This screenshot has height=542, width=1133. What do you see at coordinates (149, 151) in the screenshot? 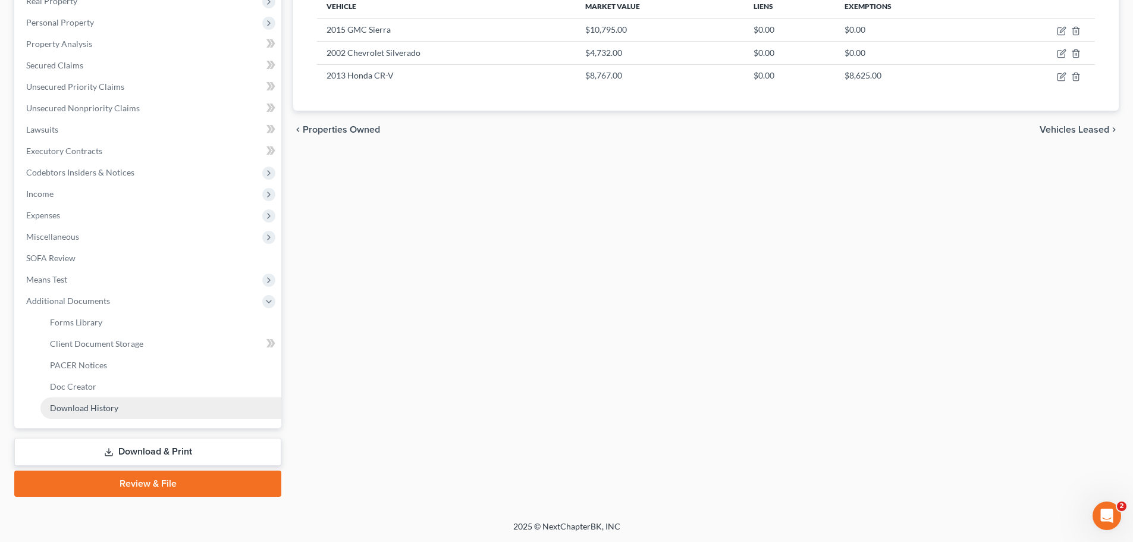
I see `a: Executory Contracts` at bounding box center [149, 151].